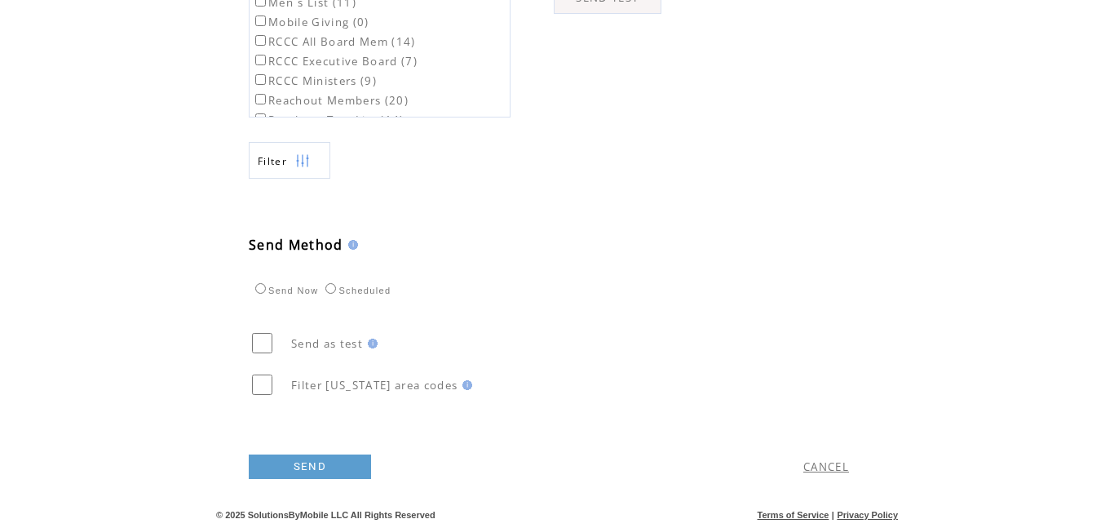  Describe the element at coordinates (260, 40) in the screenshot. I see `input: RCCC All Board Mem (14)` at that location.